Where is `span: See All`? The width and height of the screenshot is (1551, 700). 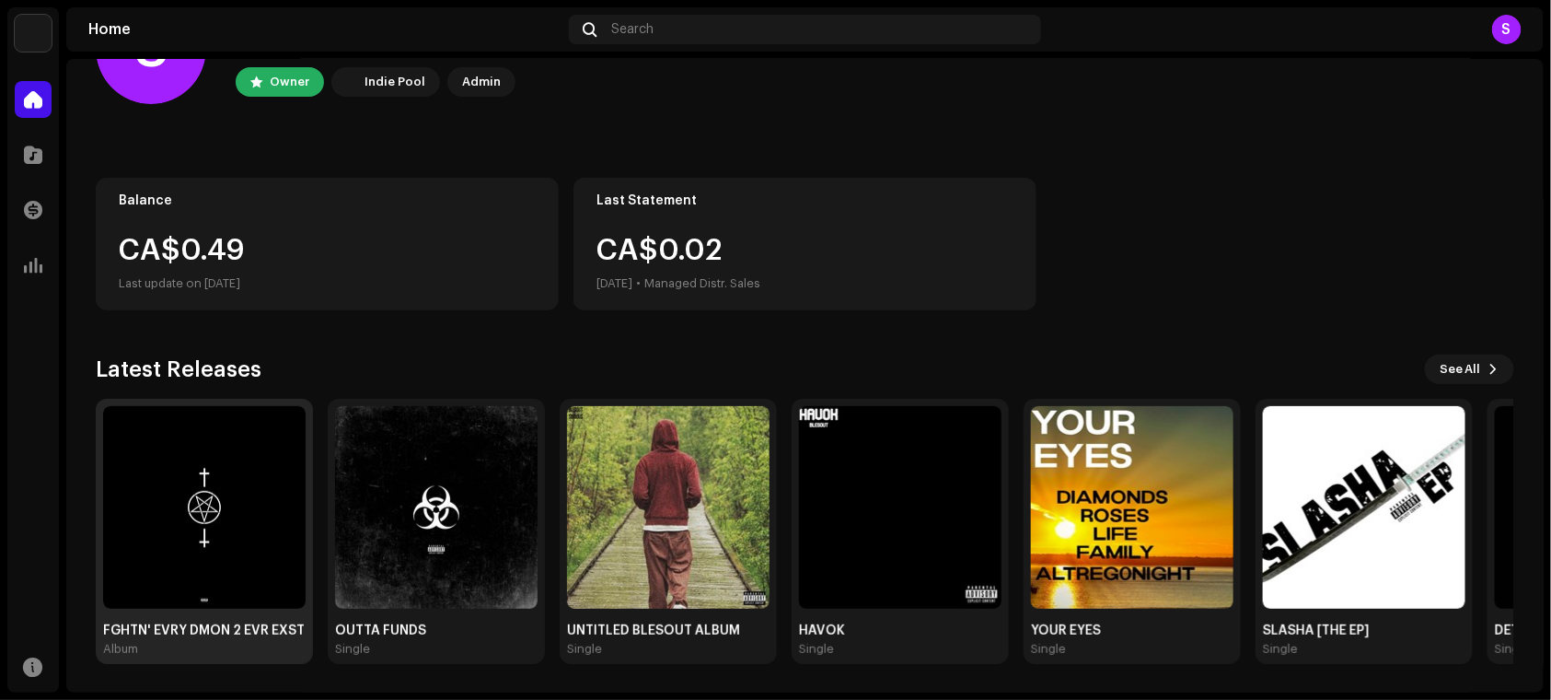
span: See All is located at coordinates (1460, 369).